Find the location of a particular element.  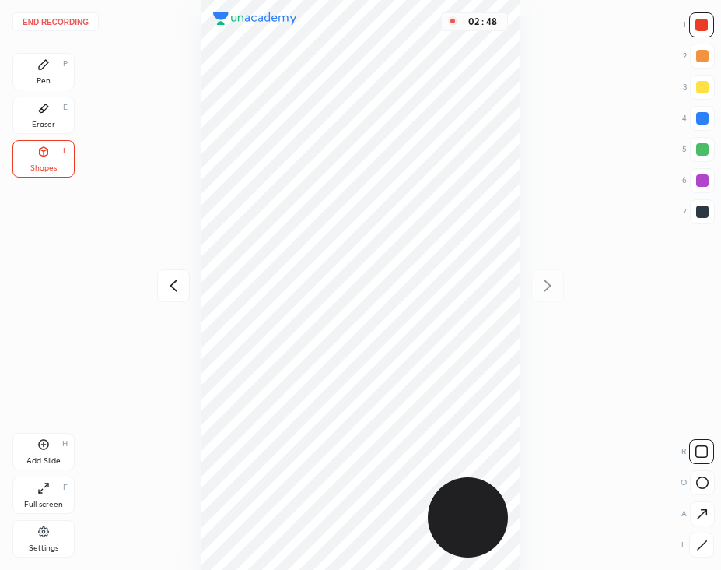

div: Settings is located at coordinates (44, 548).